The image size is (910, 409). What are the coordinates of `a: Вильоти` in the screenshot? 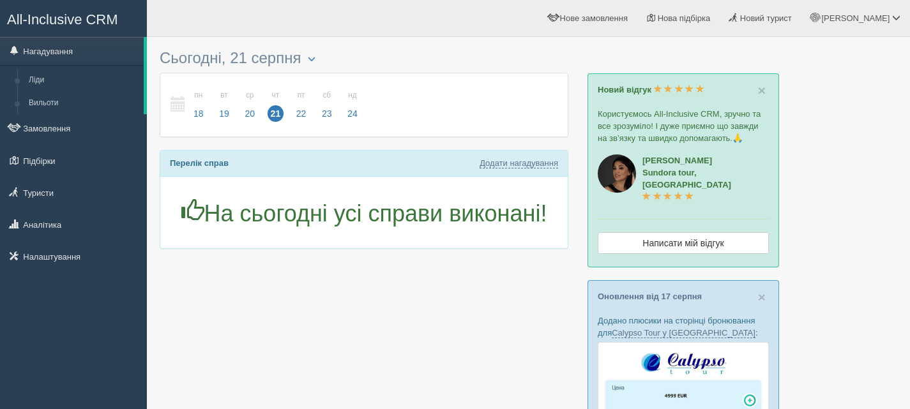 It's located at (83, 103).